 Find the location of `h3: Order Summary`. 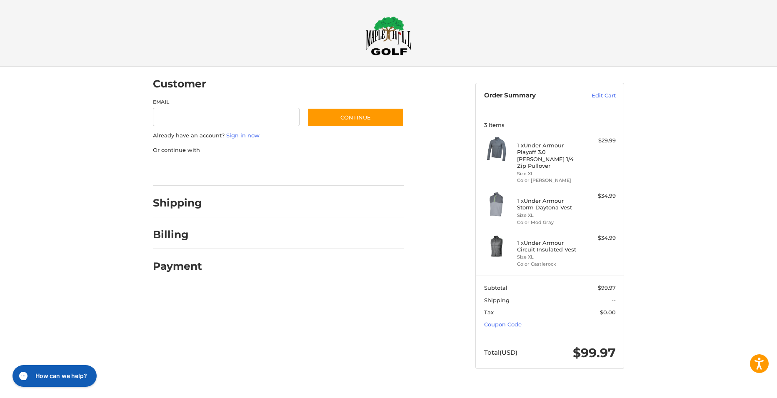

h3: Order Summary is located at coordinates (528, 96).